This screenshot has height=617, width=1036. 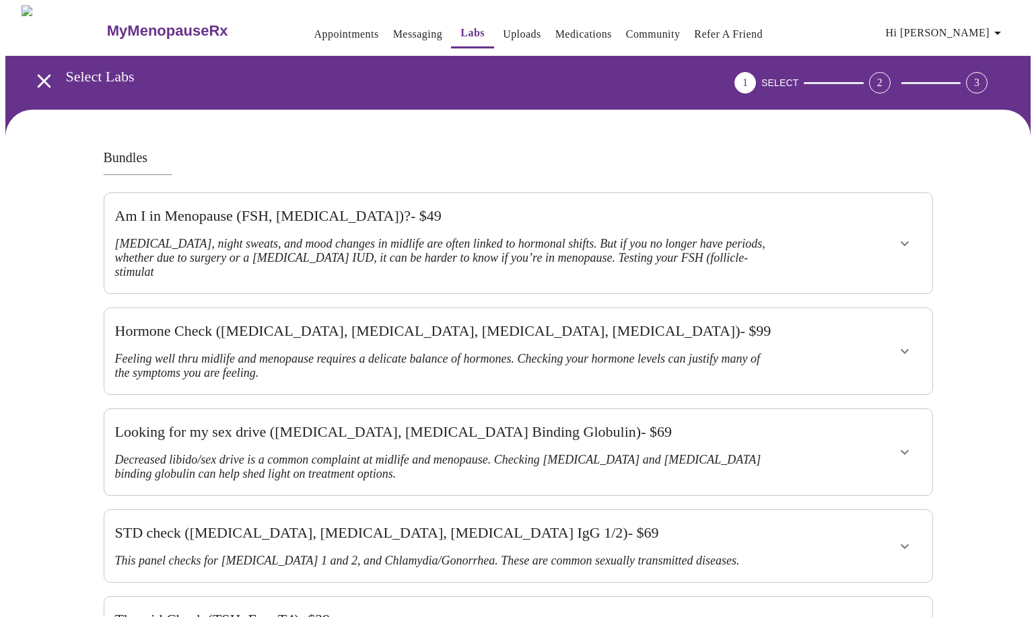 I want to click on h3: Bundles, so click(x=518, y=157).